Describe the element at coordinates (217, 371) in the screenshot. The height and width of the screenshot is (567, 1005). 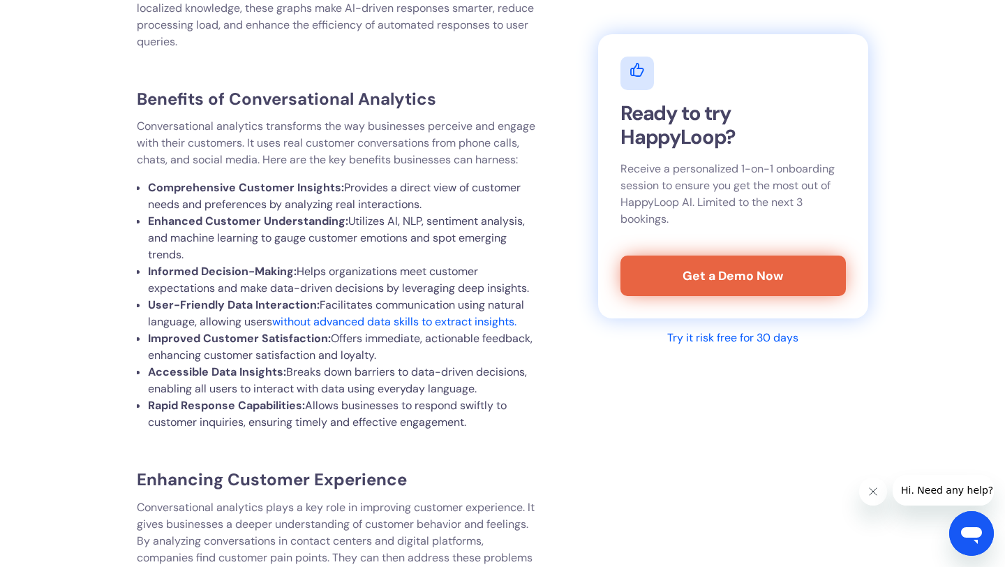
I see `strong: Accessible Data Insights:` at that location.